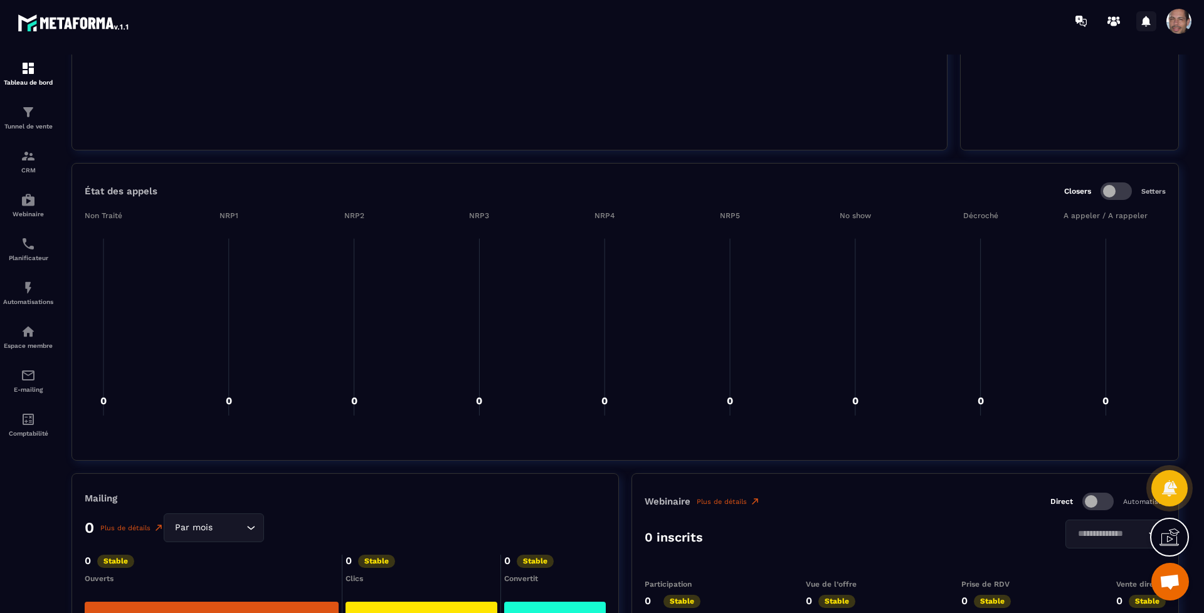 The width and height of the screenshot is (1204, 613). I want to click on a: automationsautomationsAutomatisations, so click(28, 293).